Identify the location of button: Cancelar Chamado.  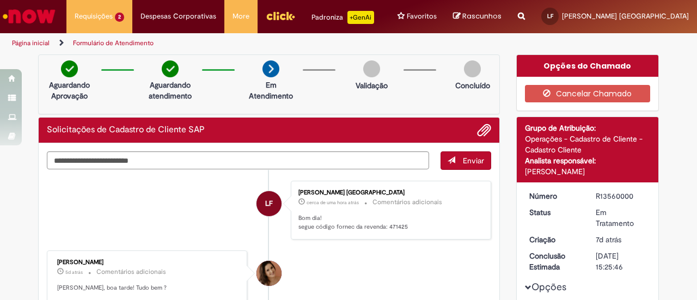
(588, 94).